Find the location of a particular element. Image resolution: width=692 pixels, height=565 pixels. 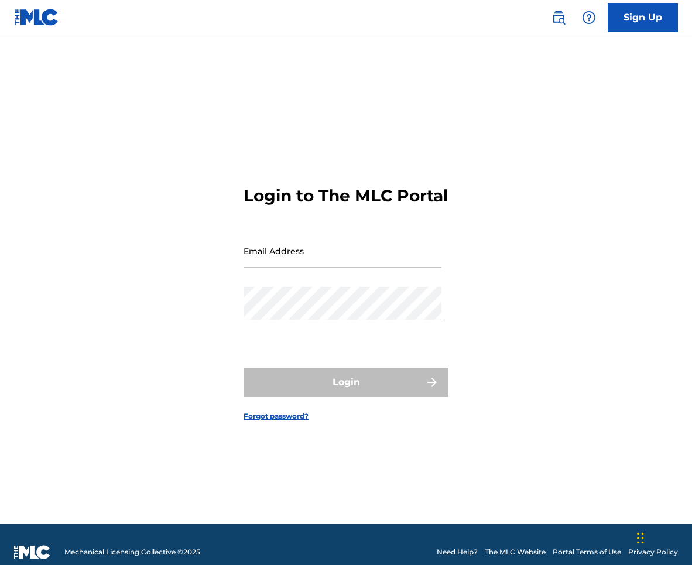

a: Forgot password? is located at coordinates (276, 416).